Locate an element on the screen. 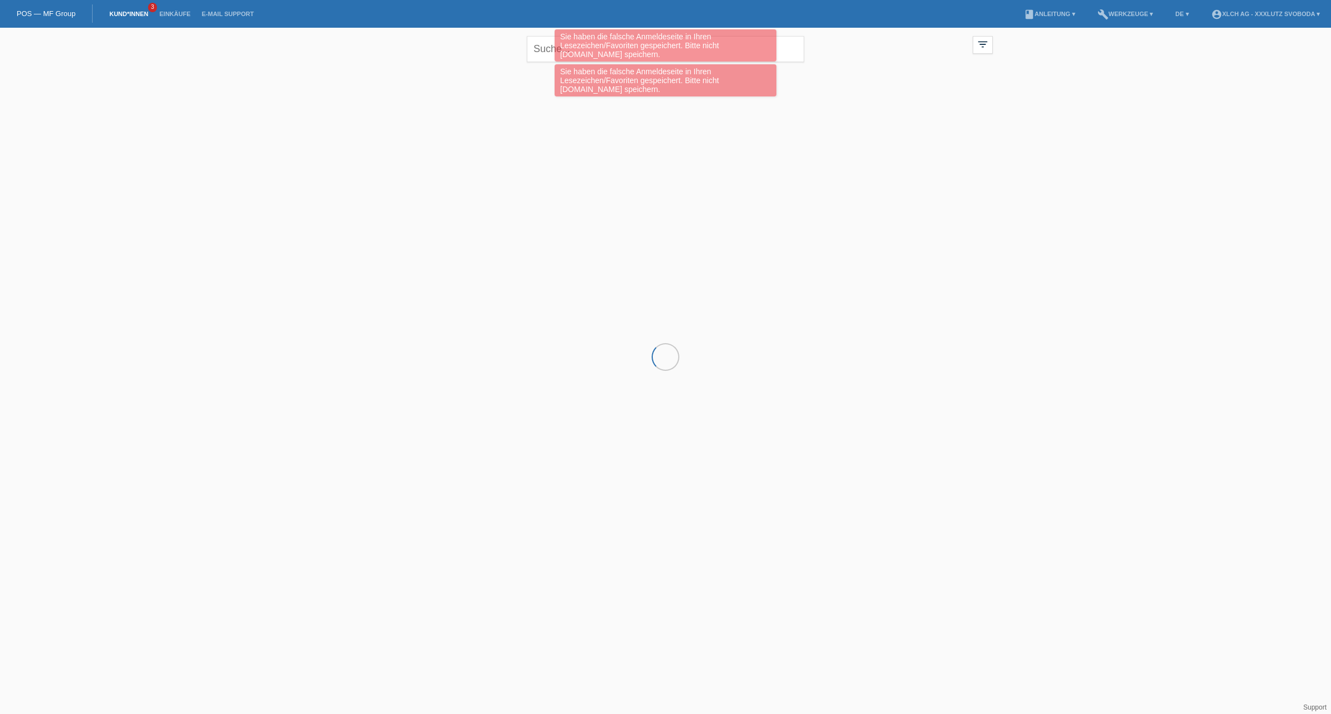  a: Kund*innen is located at coordinates (129, 14).